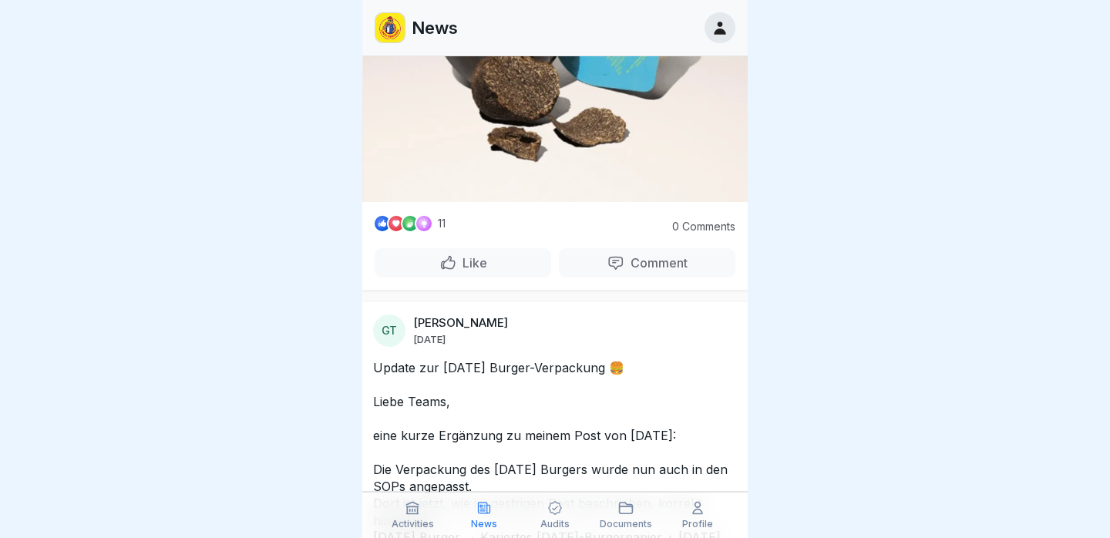 This screenshot has height=538, width=1110. What do you see at coordinates (698, 524) in the screenshot?
I see `p: Profile` at bounding box center [698, 524].